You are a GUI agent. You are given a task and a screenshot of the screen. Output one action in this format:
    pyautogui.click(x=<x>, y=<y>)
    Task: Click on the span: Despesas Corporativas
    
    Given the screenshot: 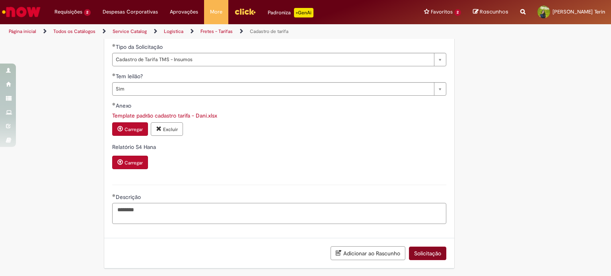 What is the action you would take?
    pyautogui.click(x=130, y=12)
    